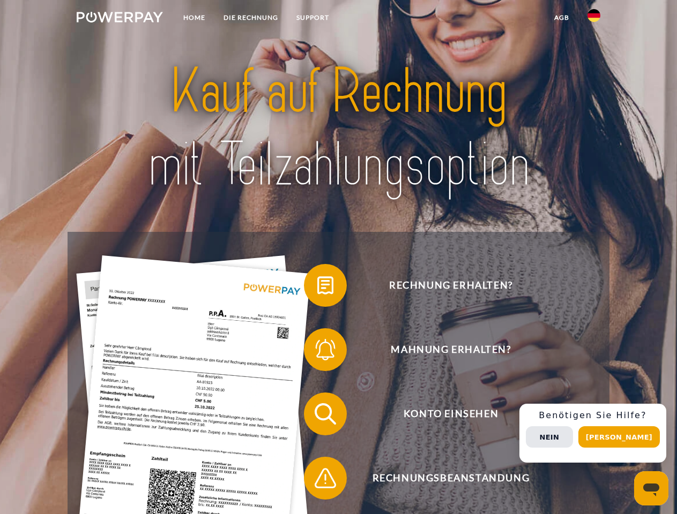  What do you see at coordinates (549, 437) in the screenshot?
I see `button: Nein` at bounding box center [549, 437].